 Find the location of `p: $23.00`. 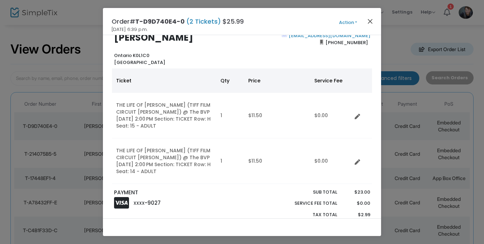

p: $23.00 is located at coordinates (357, 192).